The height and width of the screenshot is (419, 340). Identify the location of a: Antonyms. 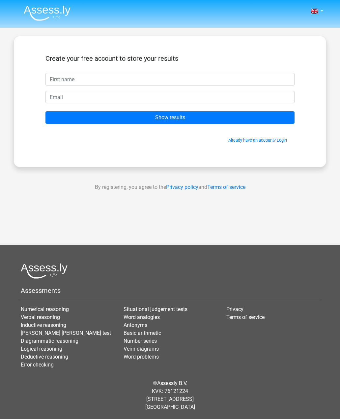
(136, 325).